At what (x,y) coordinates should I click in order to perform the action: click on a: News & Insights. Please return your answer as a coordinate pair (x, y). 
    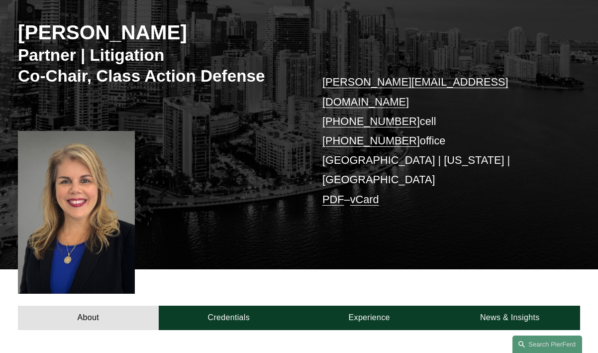
    Looking at the image, I should click on (509, 317).